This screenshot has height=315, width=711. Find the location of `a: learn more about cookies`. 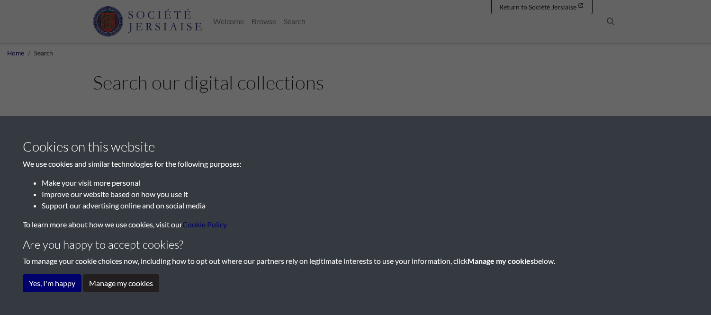

a: learn more about cookies is located at coordinates (205, 224).